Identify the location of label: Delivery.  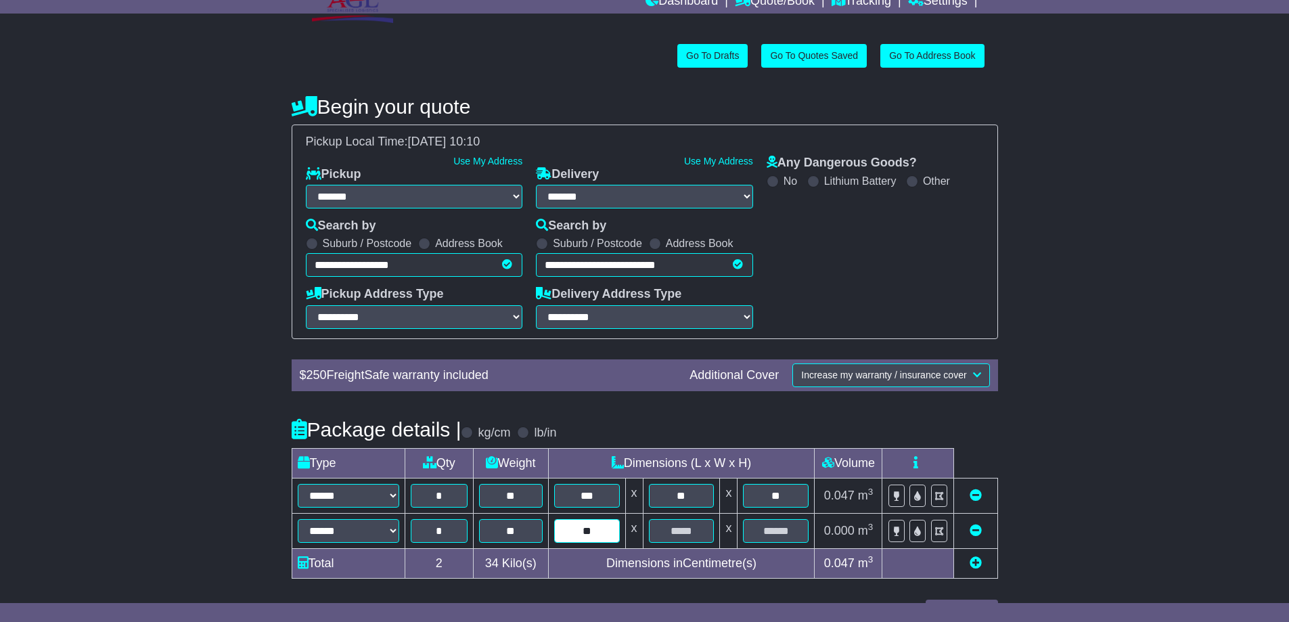
(567, 175).